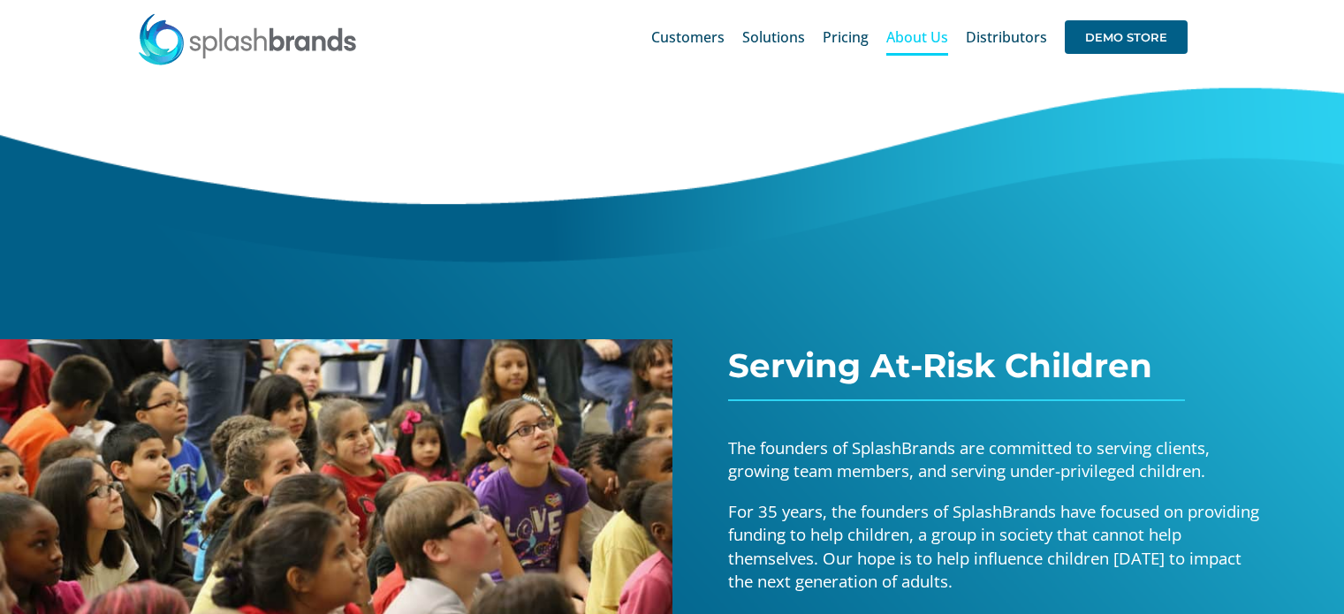  Describe the element at coordinates (993, 545) in the screenshot. I see `span: For 35 years, the founders of SplashBrands have focused on providing funding to help children, a ...` at that location.